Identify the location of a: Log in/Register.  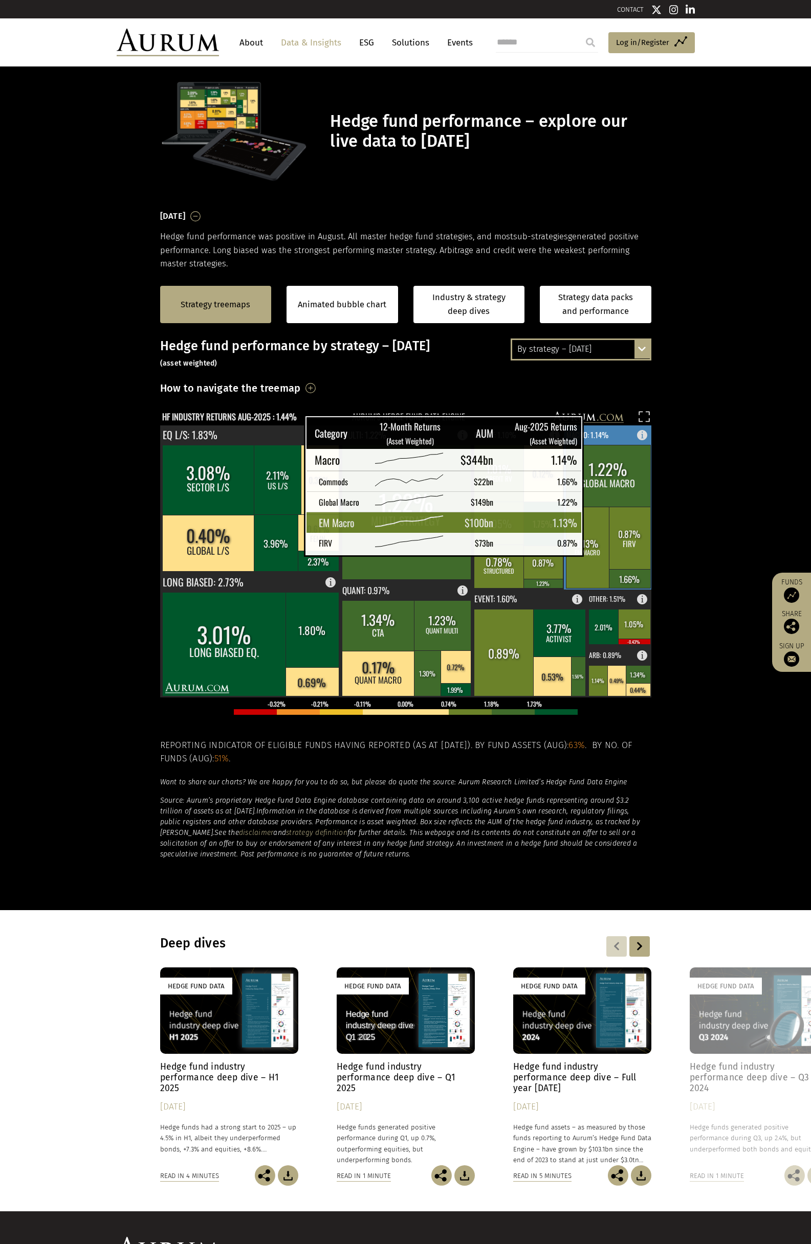
(651, 43).